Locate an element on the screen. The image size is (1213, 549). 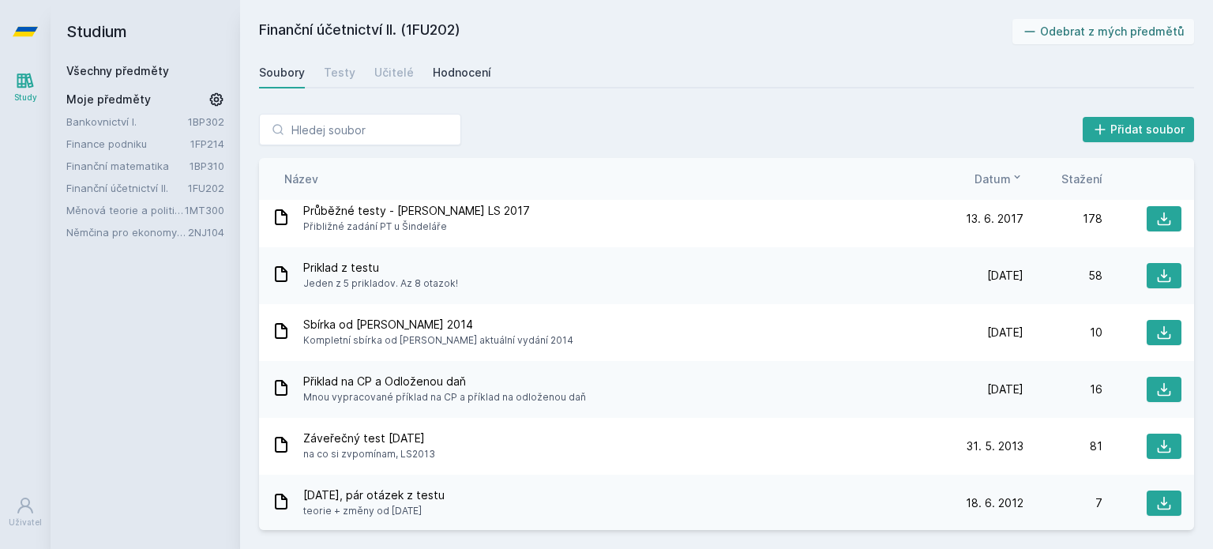
a: 2NJ104 is located at coordinates (206, 232).